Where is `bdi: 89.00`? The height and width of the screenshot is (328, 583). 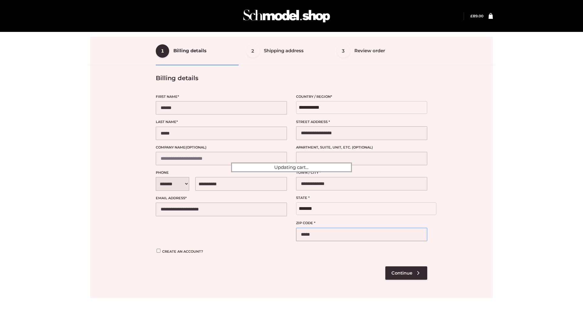 bdi: 89.00 is located at coordinates (477, 16).